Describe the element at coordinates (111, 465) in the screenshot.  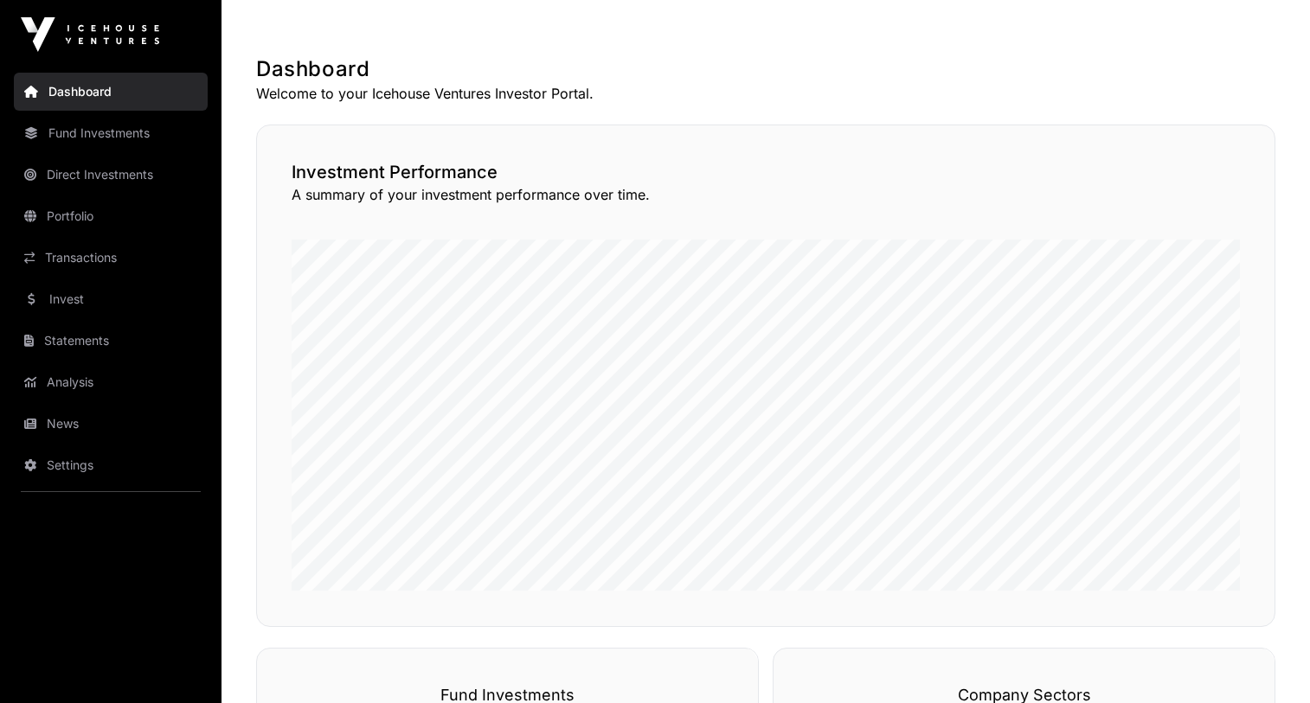
I see `a: Settings` at that location.